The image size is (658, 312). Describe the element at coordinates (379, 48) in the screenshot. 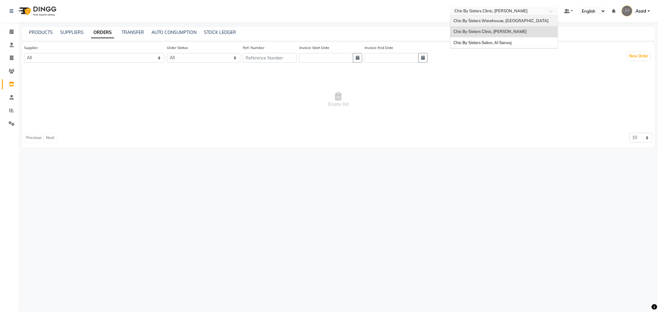

I see `label: Invoice End Date` at that location.